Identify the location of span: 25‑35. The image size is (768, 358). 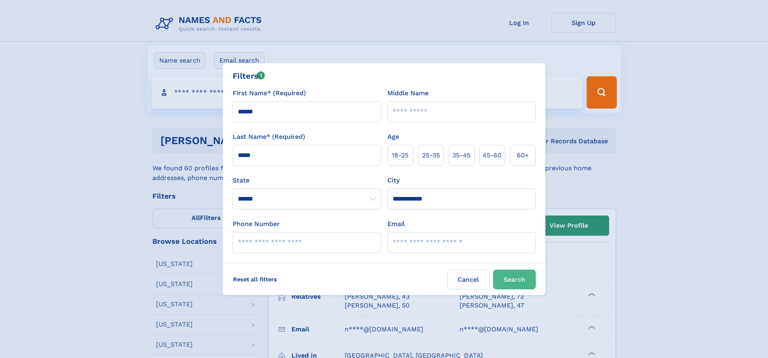
(431, 155).